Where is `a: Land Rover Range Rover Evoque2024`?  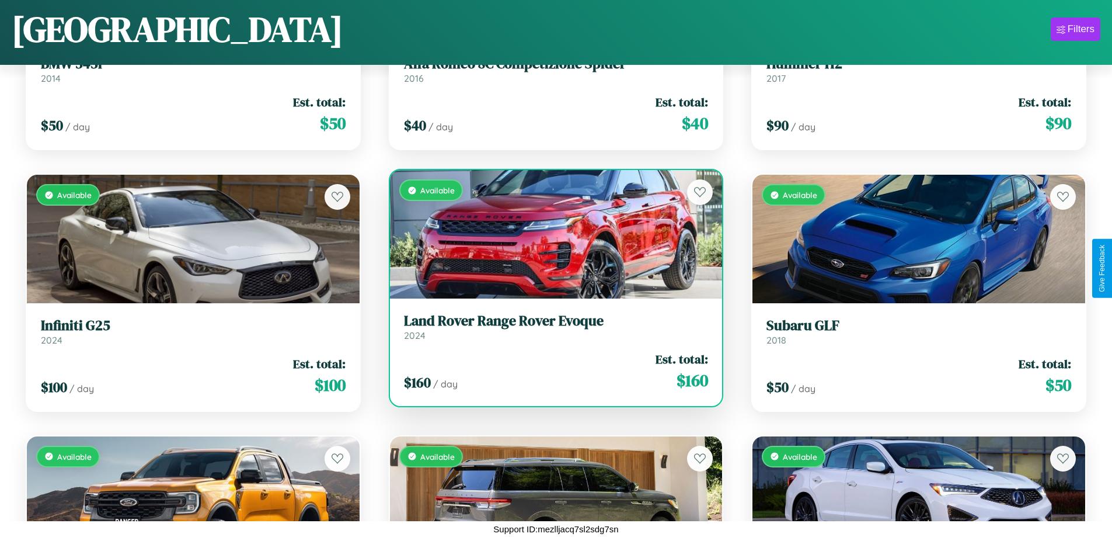
a: Land Rover Range Rover Evoque2024 is located at coordinates (556, 326).